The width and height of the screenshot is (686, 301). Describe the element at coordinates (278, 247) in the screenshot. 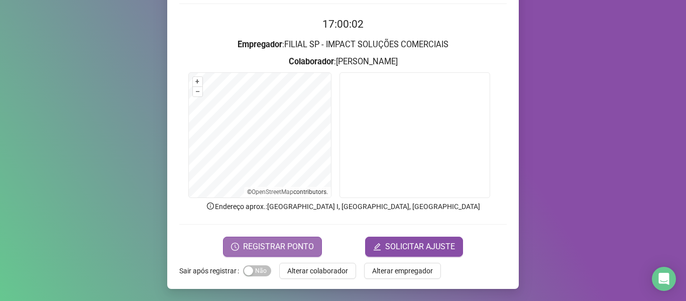

I see `span: REGISTRAR PONTO` at that location.